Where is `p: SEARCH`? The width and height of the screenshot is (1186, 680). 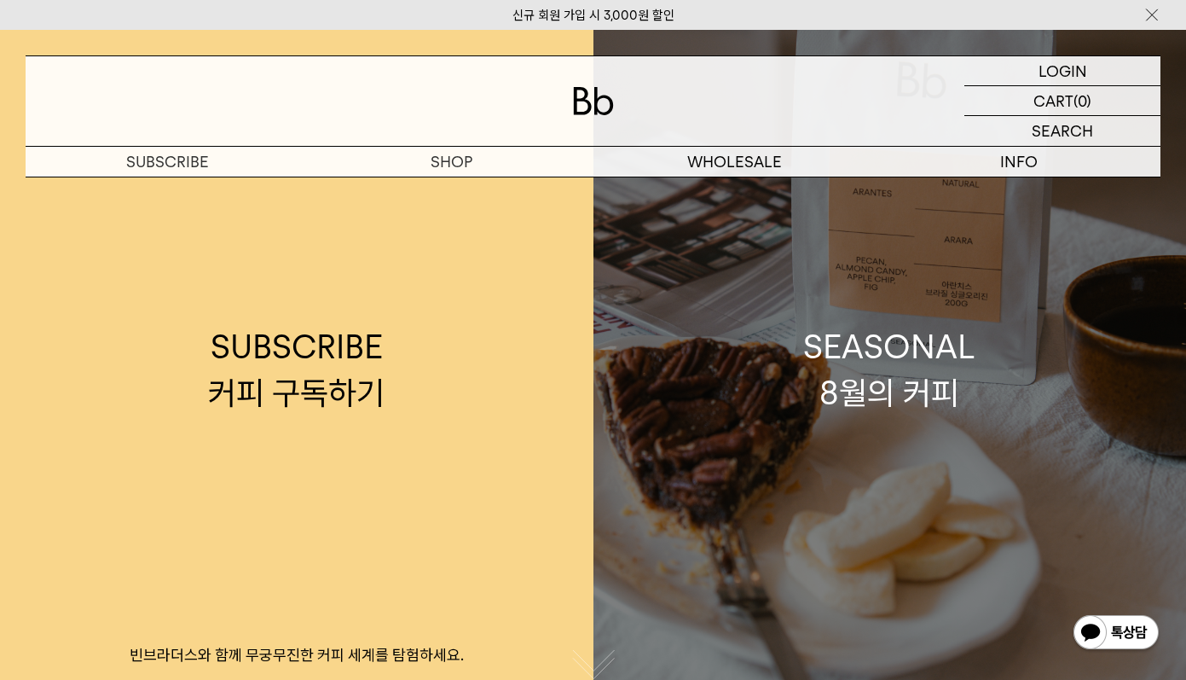 p: SEARCH is located at coordinates (1063, 130).